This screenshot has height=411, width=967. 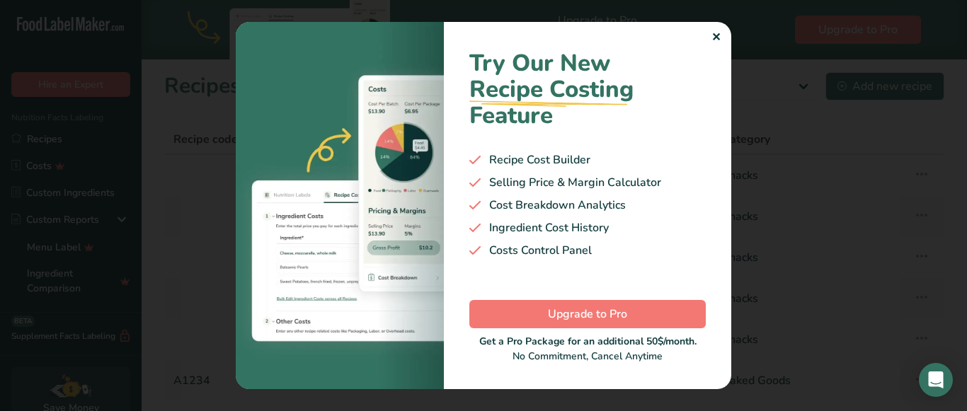 What do you see at coordinates (936, 380) in the screenshot?
I see `div: Open Intercom Messenger` at bounding box center [936, 380].